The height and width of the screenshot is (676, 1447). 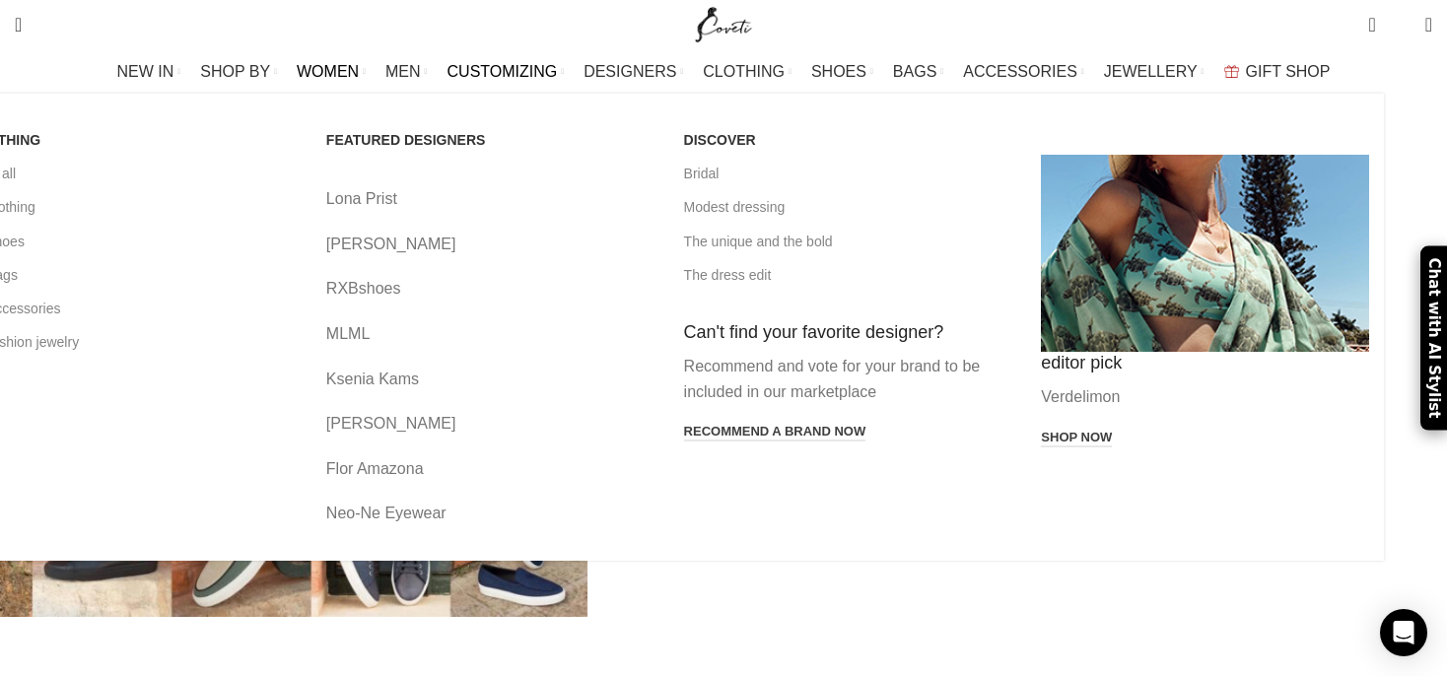 I want to click on a: CLOTHING, so click(x=747, y=72).